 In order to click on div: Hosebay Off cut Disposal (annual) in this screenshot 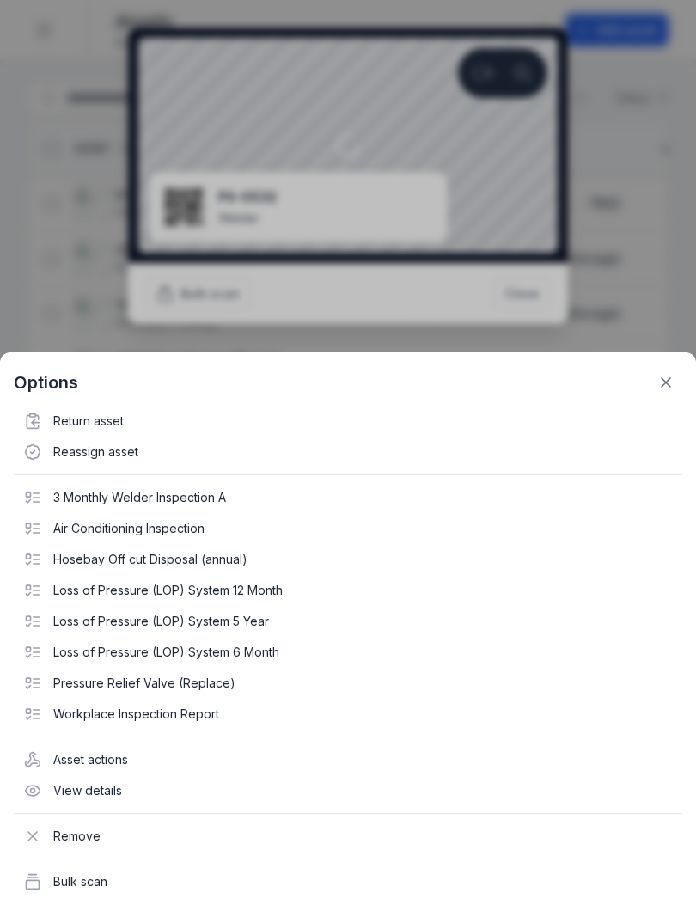, I will do `click(348, 560)`.